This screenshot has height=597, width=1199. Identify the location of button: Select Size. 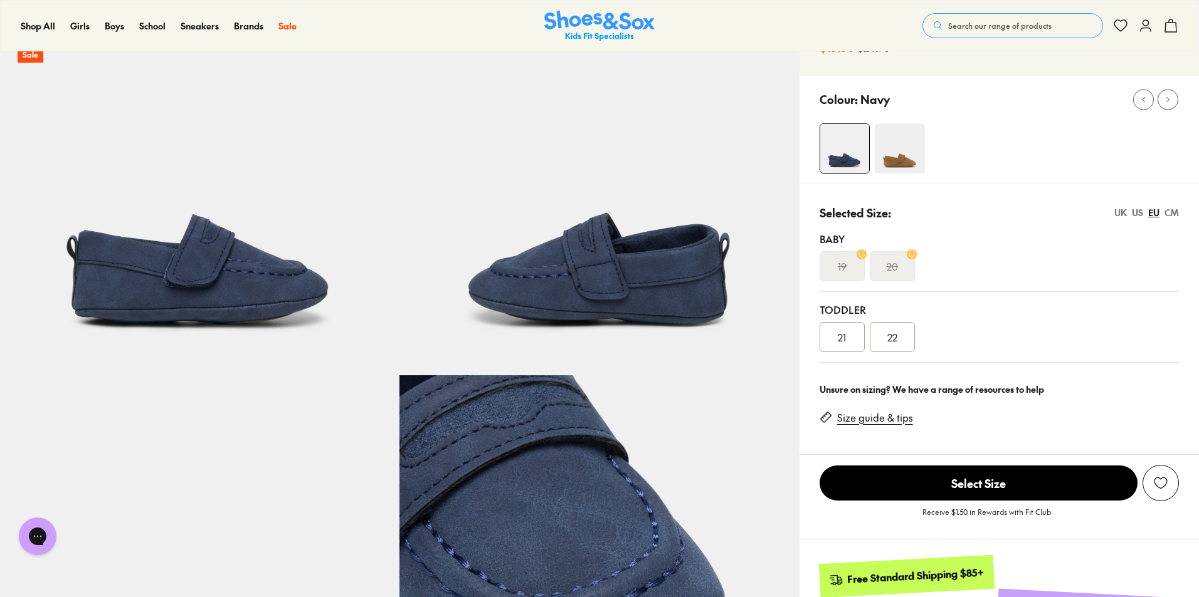
(978, 483).